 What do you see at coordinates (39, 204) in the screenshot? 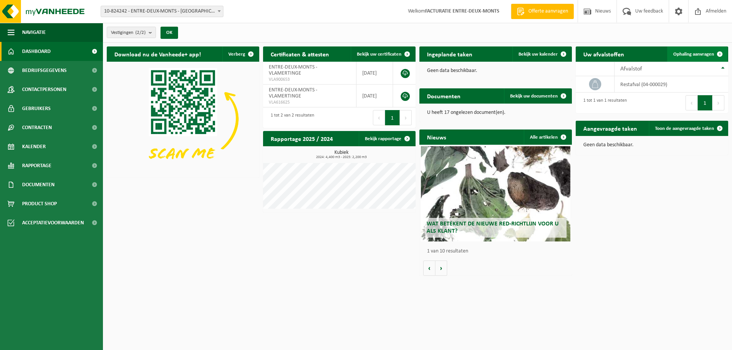
I see `span: Product Shop` at bounding box center [39, 204].